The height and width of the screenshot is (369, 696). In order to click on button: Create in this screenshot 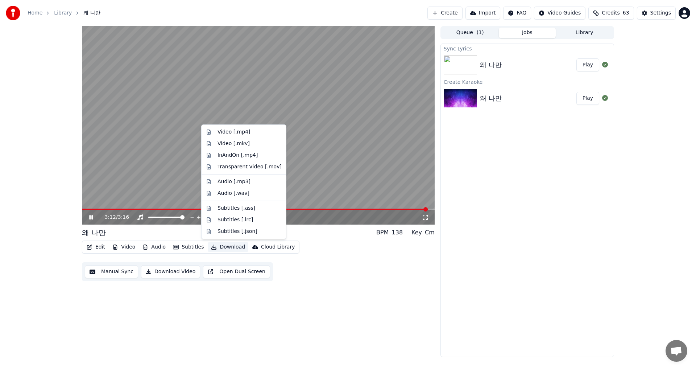, I will do `click(445, 13)`.